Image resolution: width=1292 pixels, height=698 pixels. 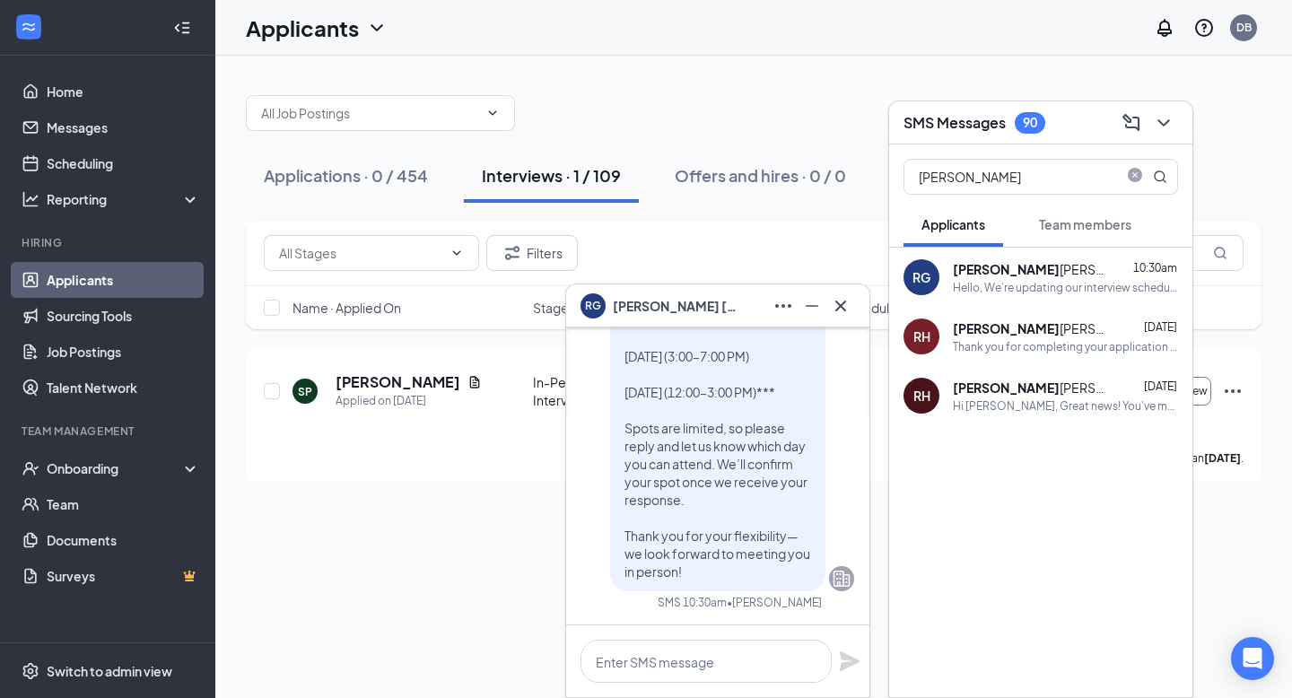 I want to click on button: ChevronDown, so click(x=1164, y=123).